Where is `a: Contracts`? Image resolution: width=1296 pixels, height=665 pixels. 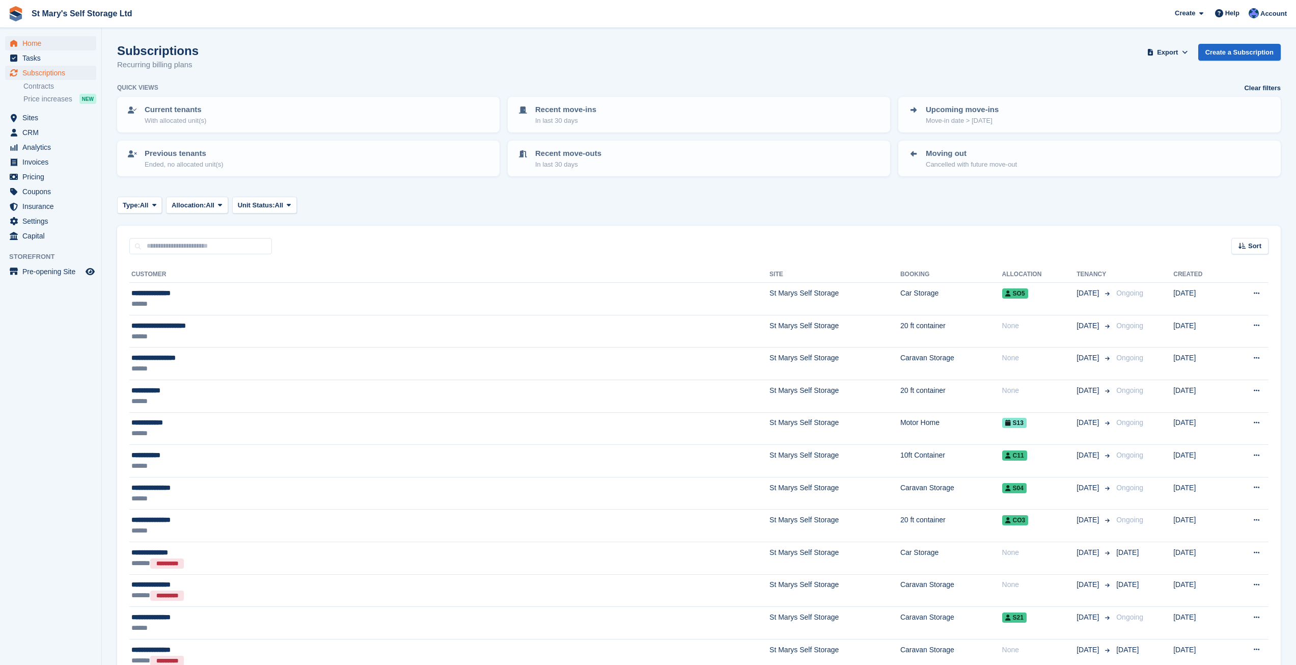
a: Contracts is located at coordinates (60, 86).